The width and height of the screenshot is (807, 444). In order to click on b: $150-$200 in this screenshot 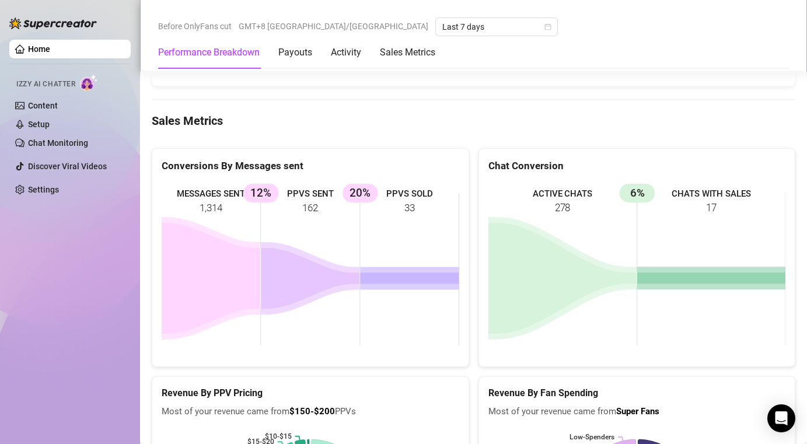, I will do `click(312, 411)`.